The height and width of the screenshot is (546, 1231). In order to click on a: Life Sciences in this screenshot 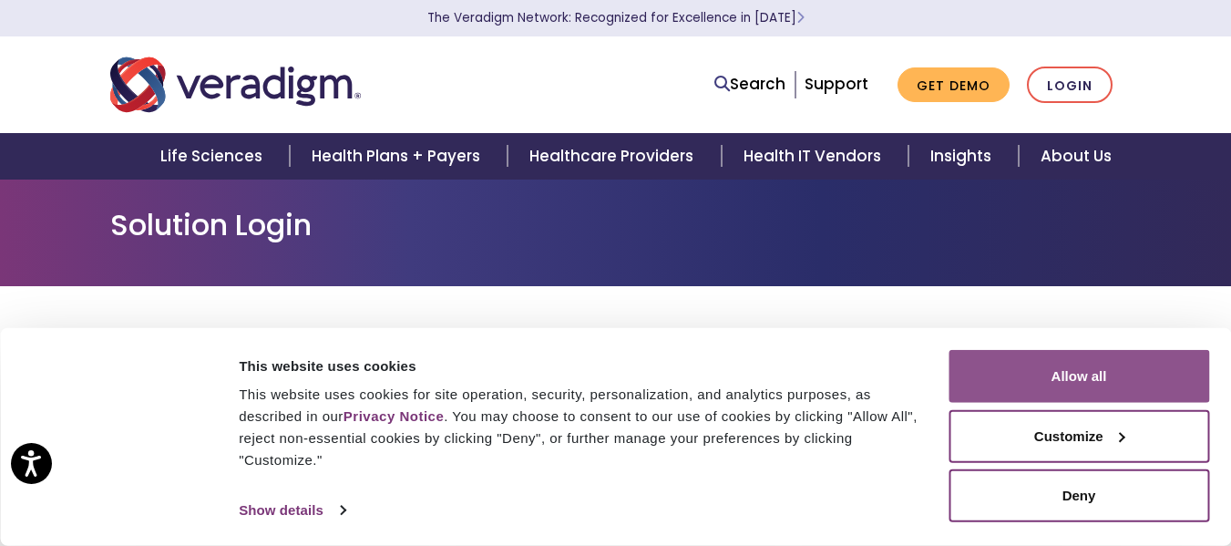, I will do `click(214, 156)`.